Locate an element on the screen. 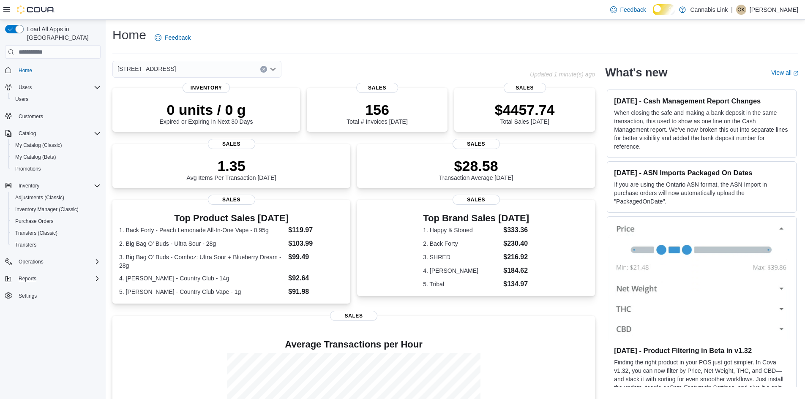 This screenshot has width=805, height=399. div: Expired or Expiring in Next 30 Days is located at coordinates (206, 113).